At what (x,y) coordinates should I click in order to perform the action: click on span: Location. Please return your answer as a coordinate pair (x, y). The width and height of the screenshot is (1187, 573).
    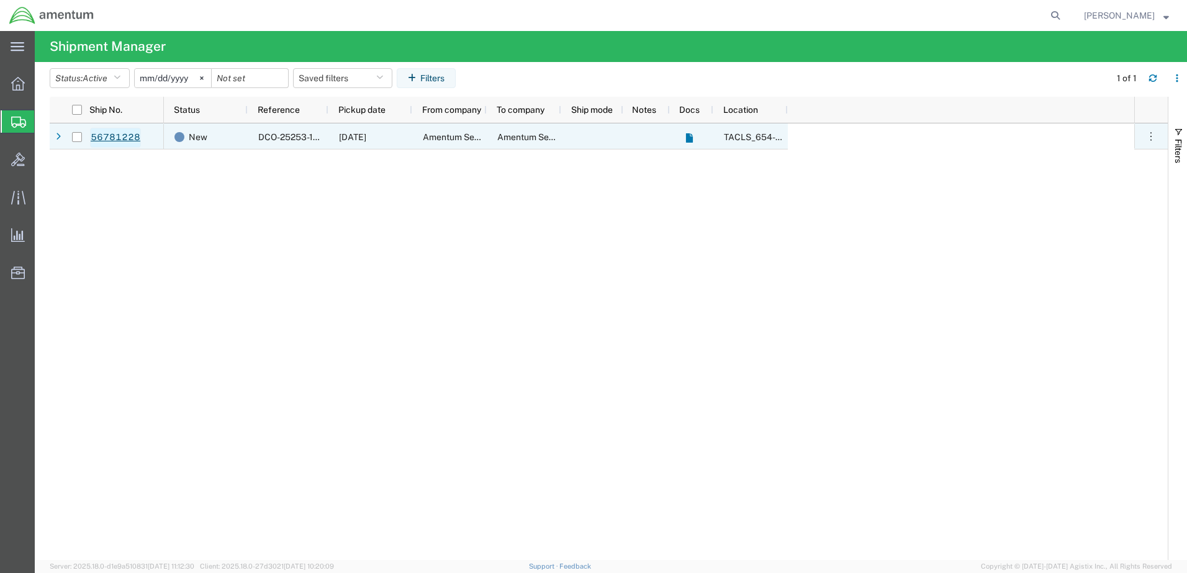
    Looking at the image, I should click on (740, 110).